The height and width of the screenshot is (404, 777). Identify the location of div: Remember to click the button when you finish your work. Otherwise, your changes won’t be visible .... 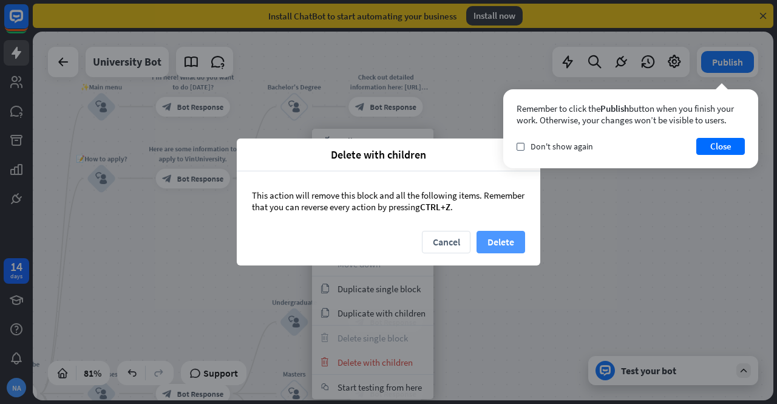
(631, 114).